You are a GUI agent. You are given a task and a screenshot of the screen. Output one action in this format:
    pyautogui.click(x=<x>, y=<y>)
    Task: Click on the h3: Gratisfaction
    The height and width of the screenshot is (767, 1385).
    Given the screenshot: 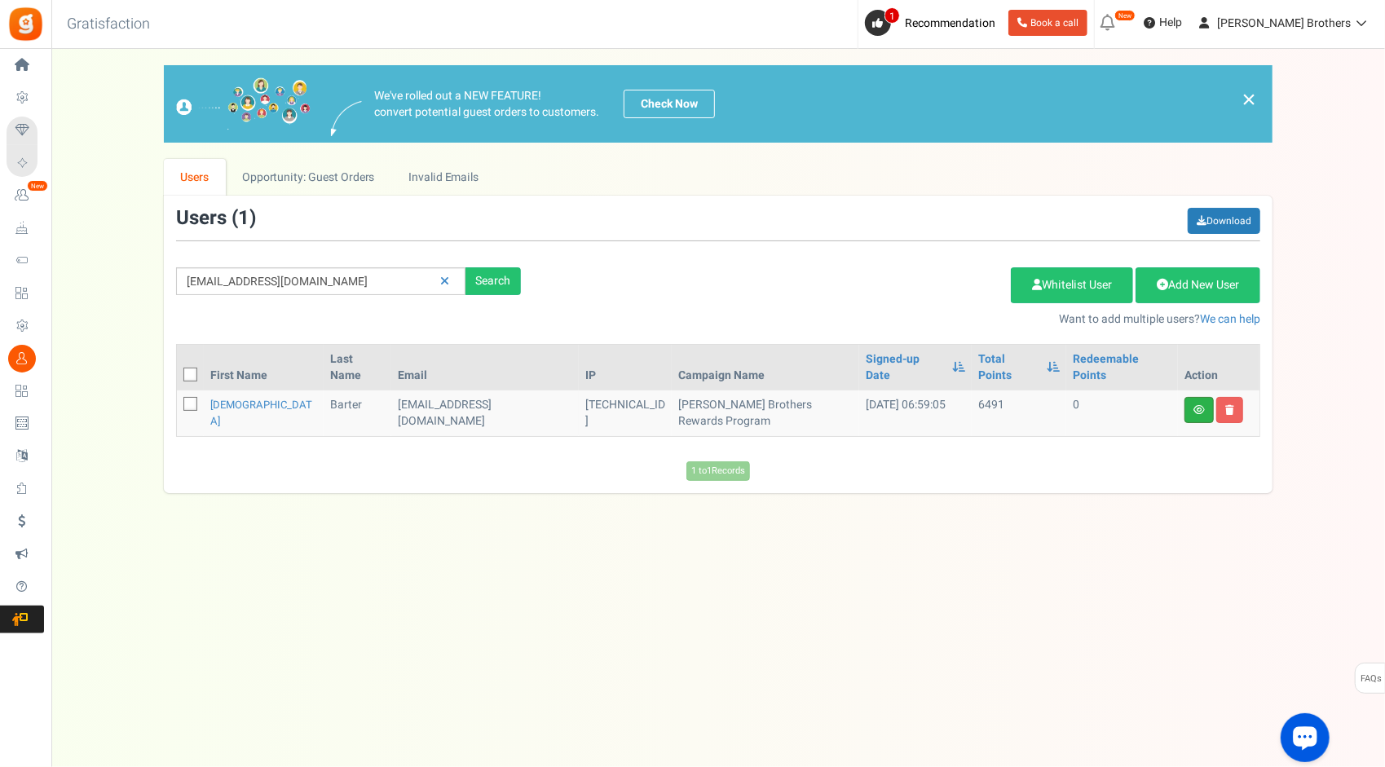 What is the action you would take?
    pyautogui.click(x=108, y=24)
    